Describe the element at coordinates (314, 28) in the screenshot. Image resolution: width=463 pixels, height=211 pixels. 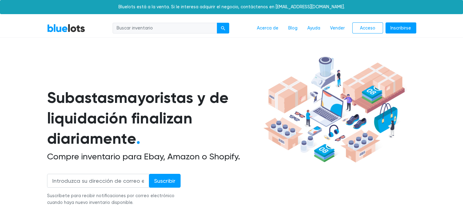
I see `font: Ayuda` at that location.